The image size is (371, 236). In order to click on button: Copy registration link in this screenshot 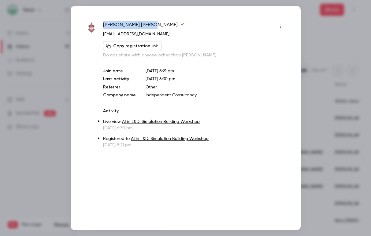, I will do `click(132, 46)`.